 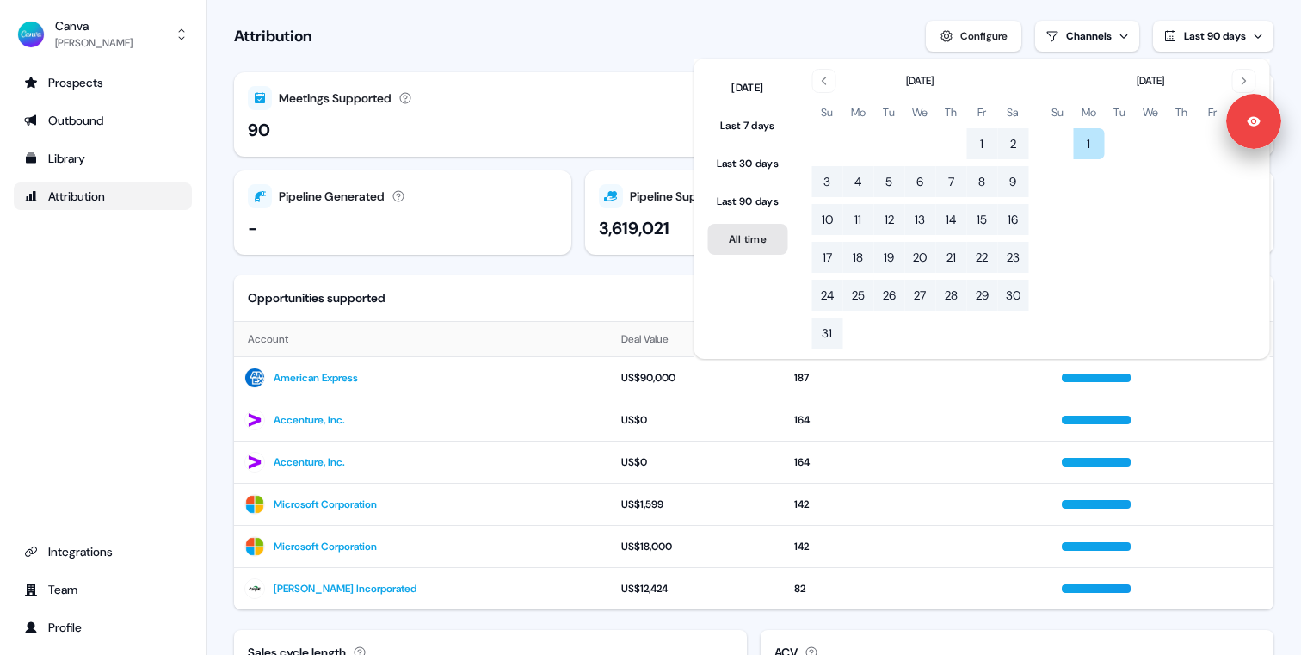 What do you see at coordinates (917, 378) in the screenshot?
I see `div: 187` at bounding box center [917, 378].